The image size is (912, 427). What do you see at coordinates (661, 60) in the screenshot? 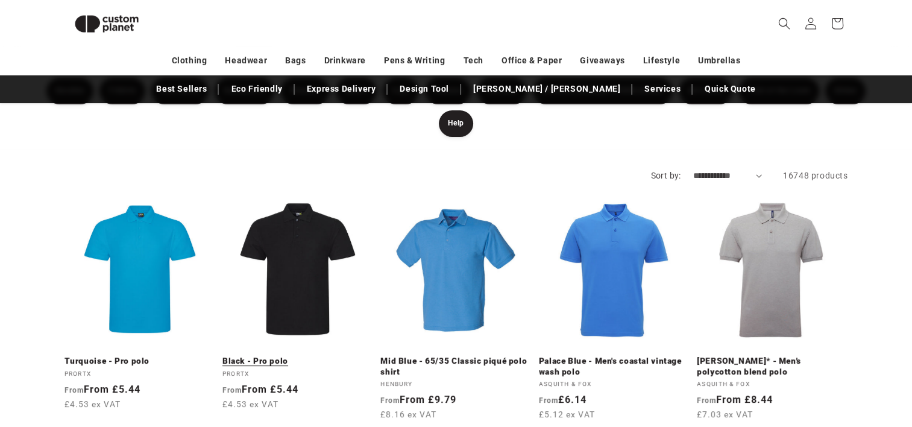
I see `a: Lifestyle` at bounding box center [661, 60].